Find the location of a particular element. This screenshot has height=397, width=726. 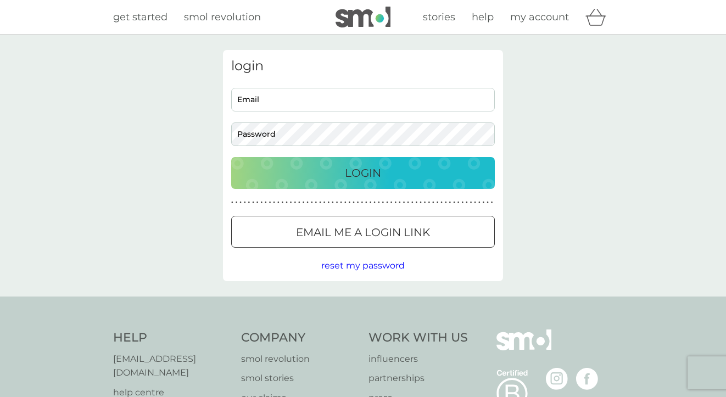

span: get started is located at coordinates (140, 17).